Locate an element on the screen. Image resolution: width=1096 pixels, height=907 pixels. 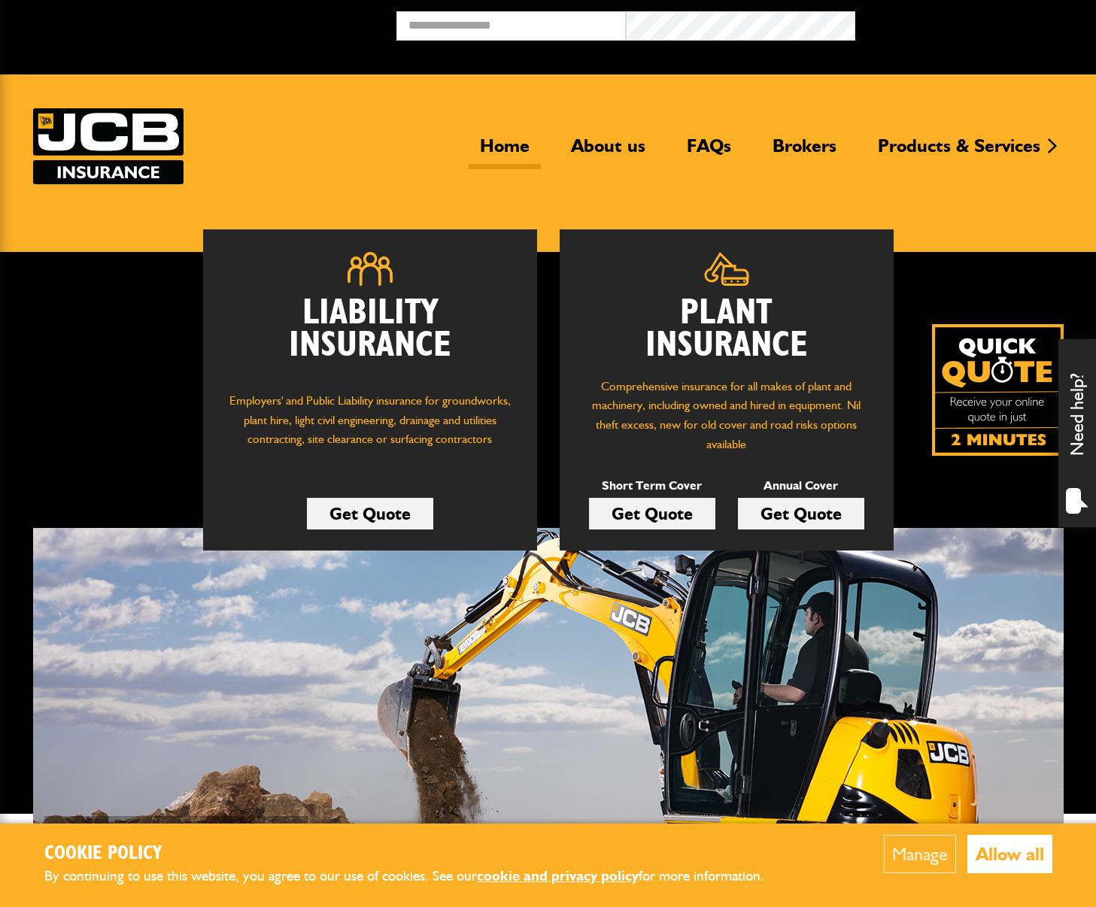
a: cookie and privacy policy is located at coordinates (557, 876).